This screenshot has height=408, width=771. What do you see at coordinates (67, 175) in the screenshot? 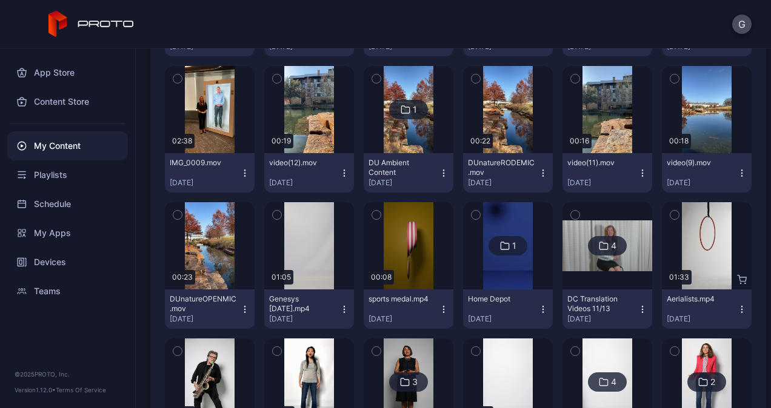
I see `div: Playlists` at bounding box center [67, 175].